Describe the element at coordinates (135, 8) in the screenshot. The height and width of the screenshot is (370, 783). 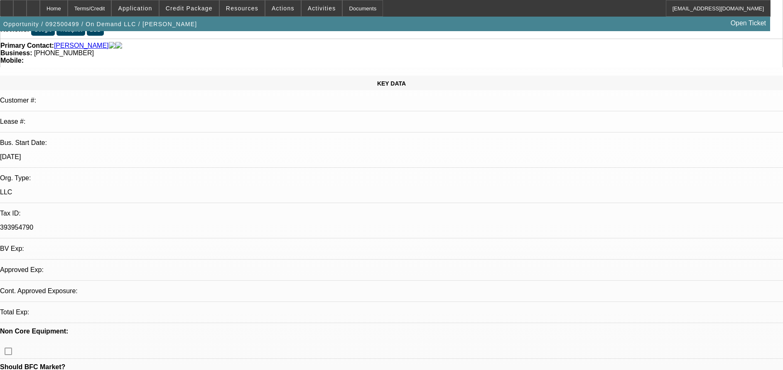
I see `span: Application` at that location.